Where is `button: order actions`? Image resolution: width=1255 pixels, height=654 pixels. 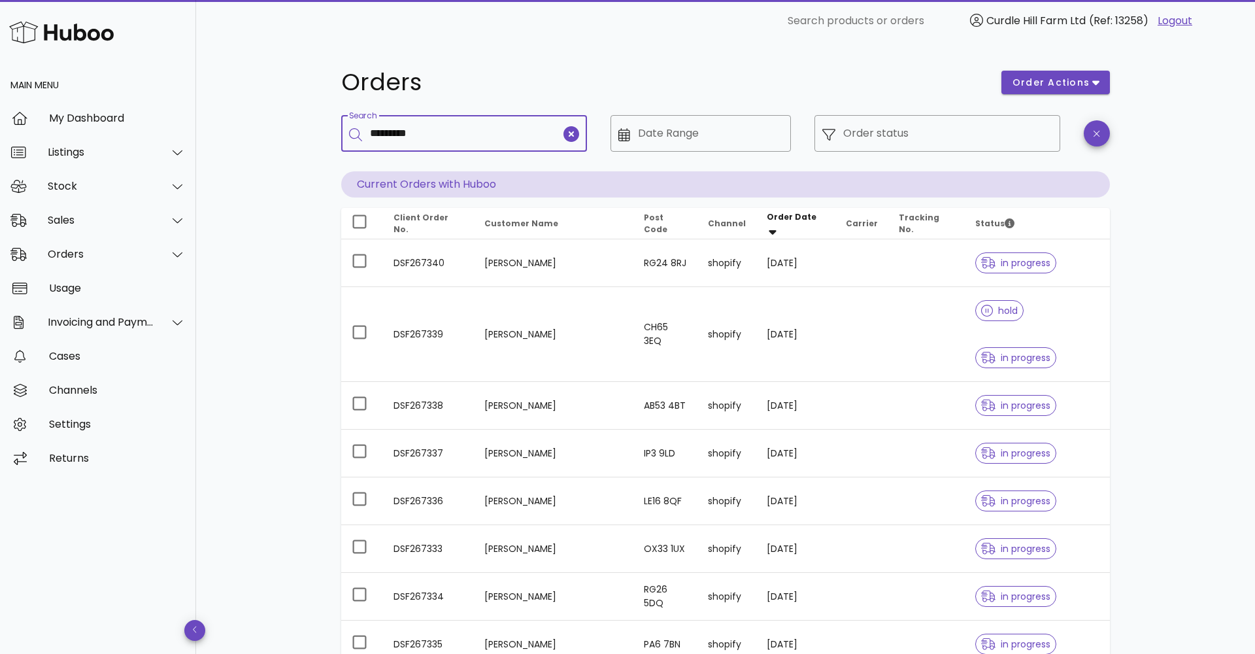 button: order actions is located at coordinates (1056, 82).